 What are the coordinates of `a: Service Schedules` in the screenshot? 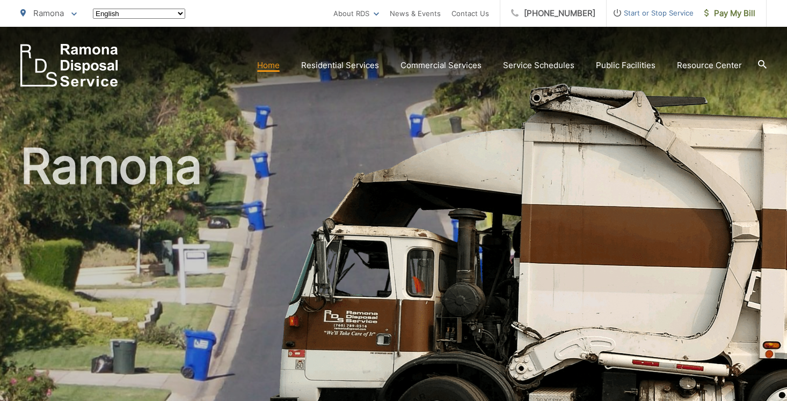 It's located at (538, 65).